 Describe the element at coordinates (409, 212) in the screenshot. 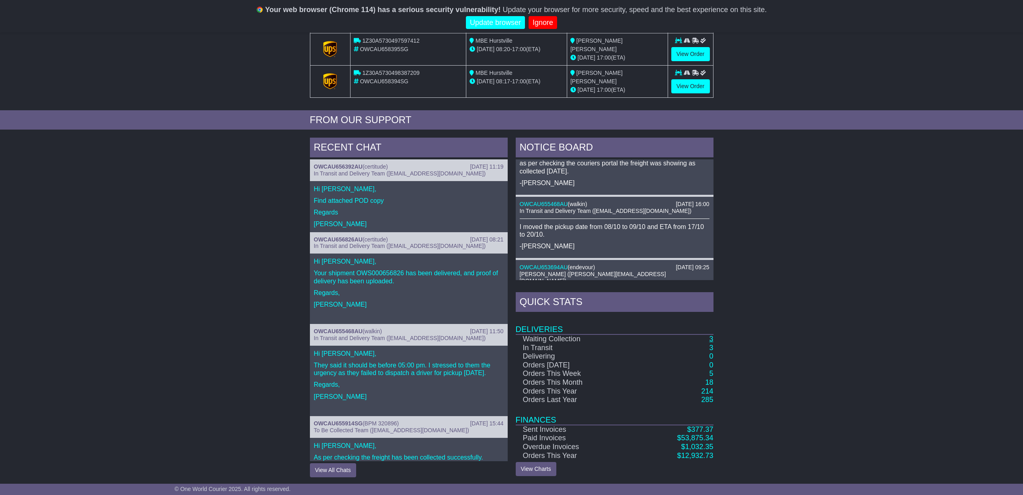

I see `p: Regards` at that location.